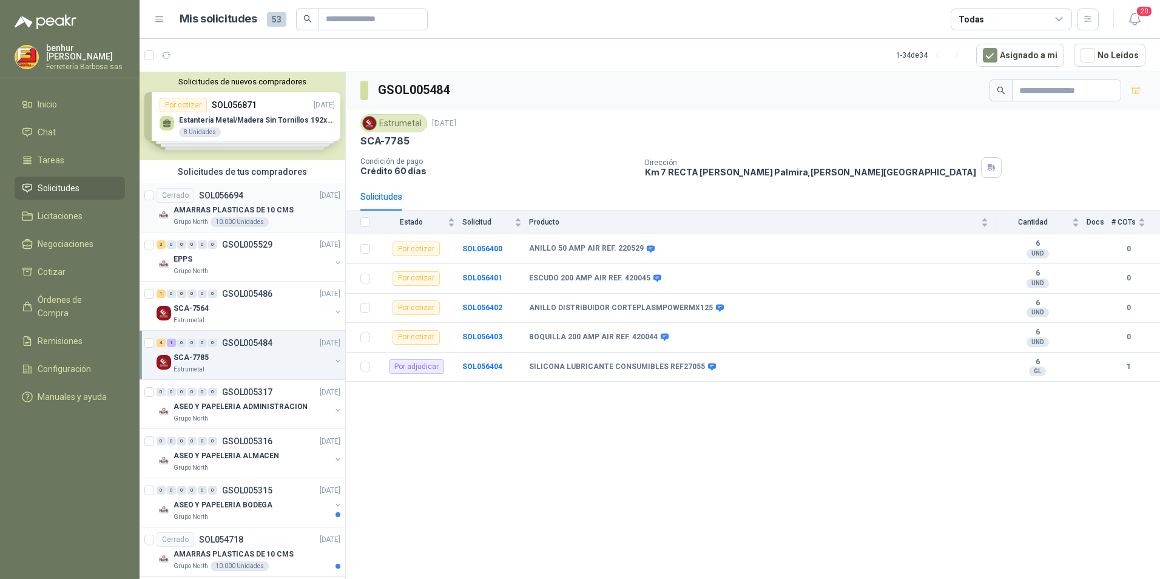  What do you see at coordinates (931, 55) in the screenshot?
I see `div: 1 - 34 de 34` at bounding box center [931, 55].